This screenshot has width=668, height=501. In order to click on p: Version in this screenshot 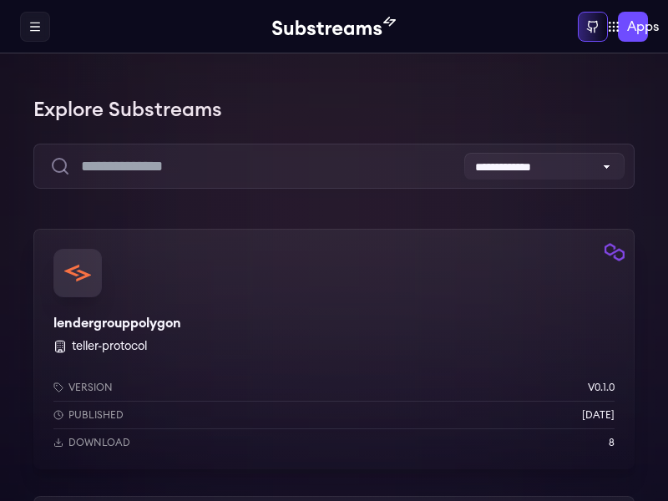, I will do `click(90, 388)`.